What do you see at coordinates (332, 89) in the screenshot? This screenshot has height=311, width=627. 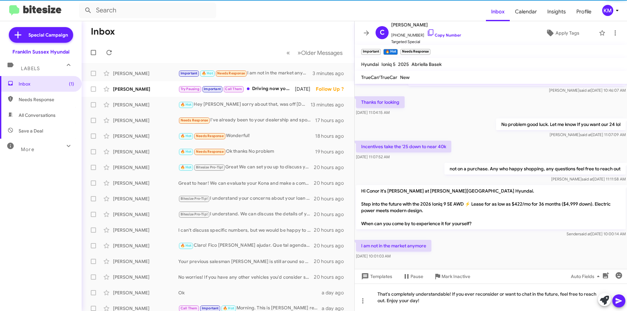 I see `div: Follow Up ?` at bounding box center [332, 89].